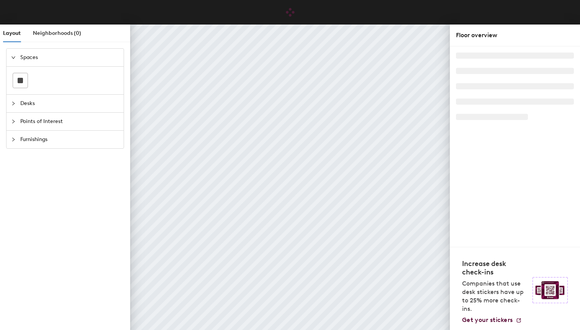 The height and width of the screenshot is (330, 580). Describe the element at coordinates (495, 268) in the screenshot. I see `h4: Increase desk check-ins` at that location.